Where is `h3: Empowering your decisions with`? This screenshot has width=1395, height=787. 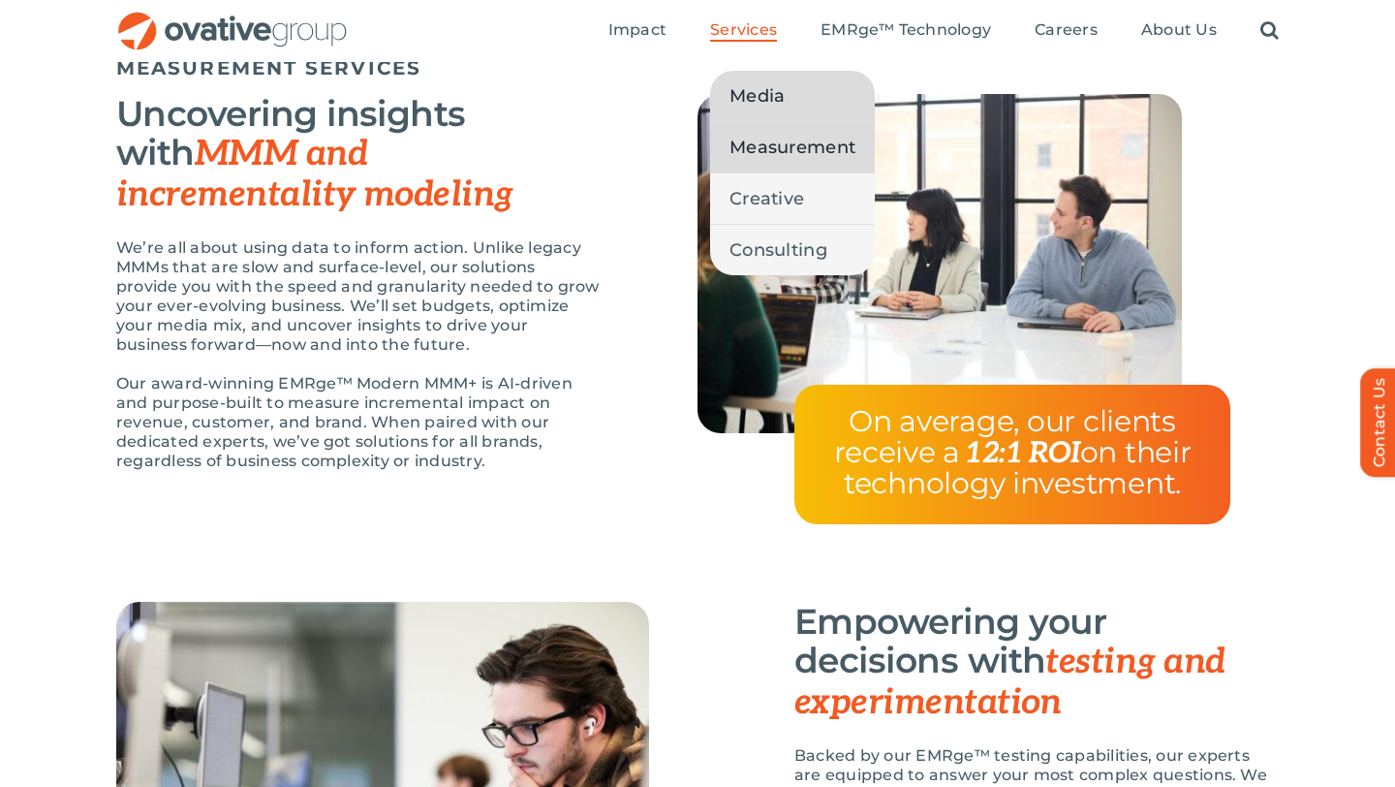
h3: Empowering your decisions with is located at coordinates (1037, 662).